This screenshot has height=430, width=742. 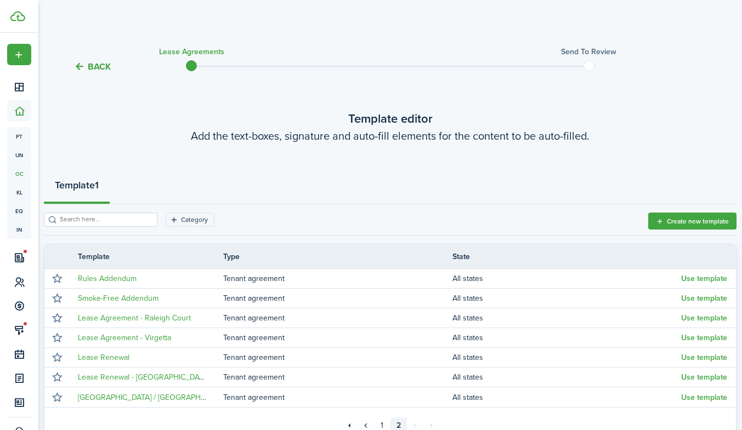 What do you see at coordinates (19, 155) in the screenshot?
I see `span: un` at bounding box center [19, 155].